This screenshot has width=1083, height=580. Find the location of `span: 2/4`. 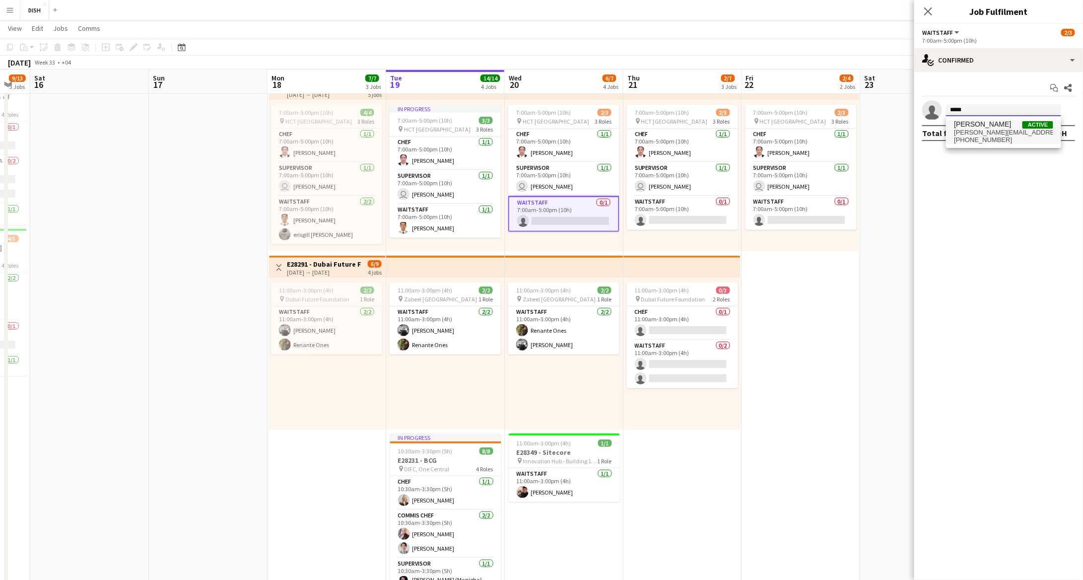

span: 2/4 is located at coordinates (847, 78).